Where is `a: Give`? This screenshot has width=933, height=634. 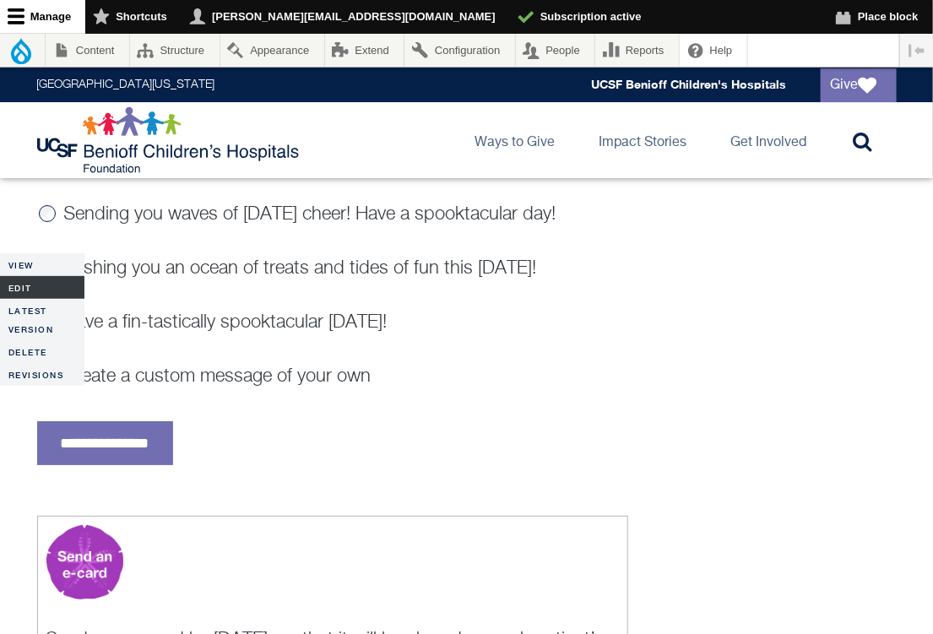 a: Give is located at coordinates (859, 85).